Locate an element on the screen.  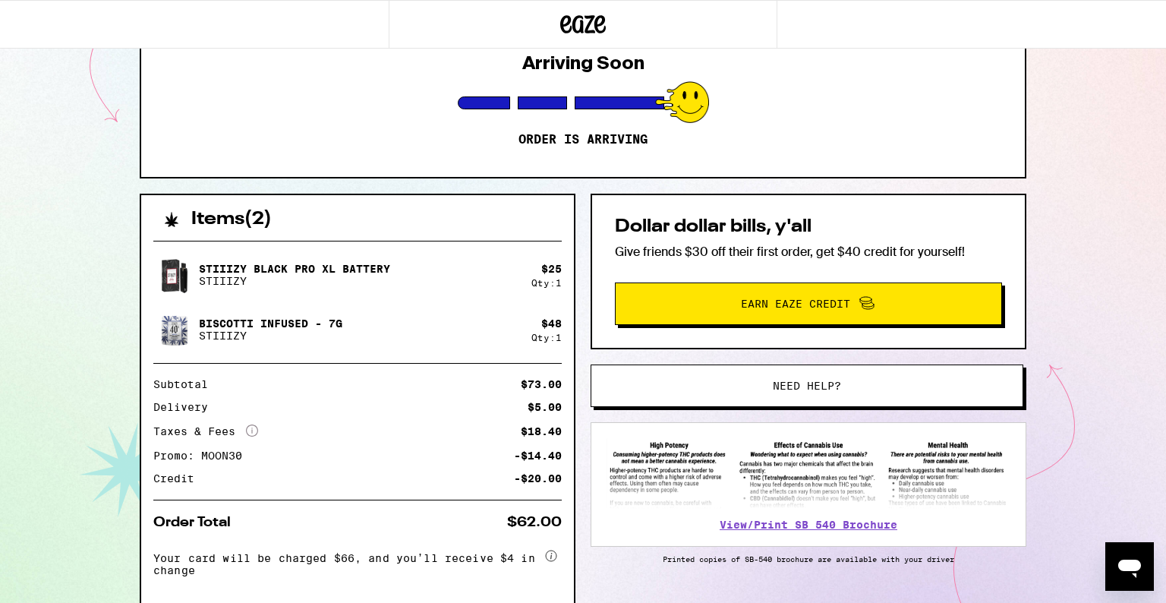
span: Earn Eaze Credit is located at coordinates (796, 304).